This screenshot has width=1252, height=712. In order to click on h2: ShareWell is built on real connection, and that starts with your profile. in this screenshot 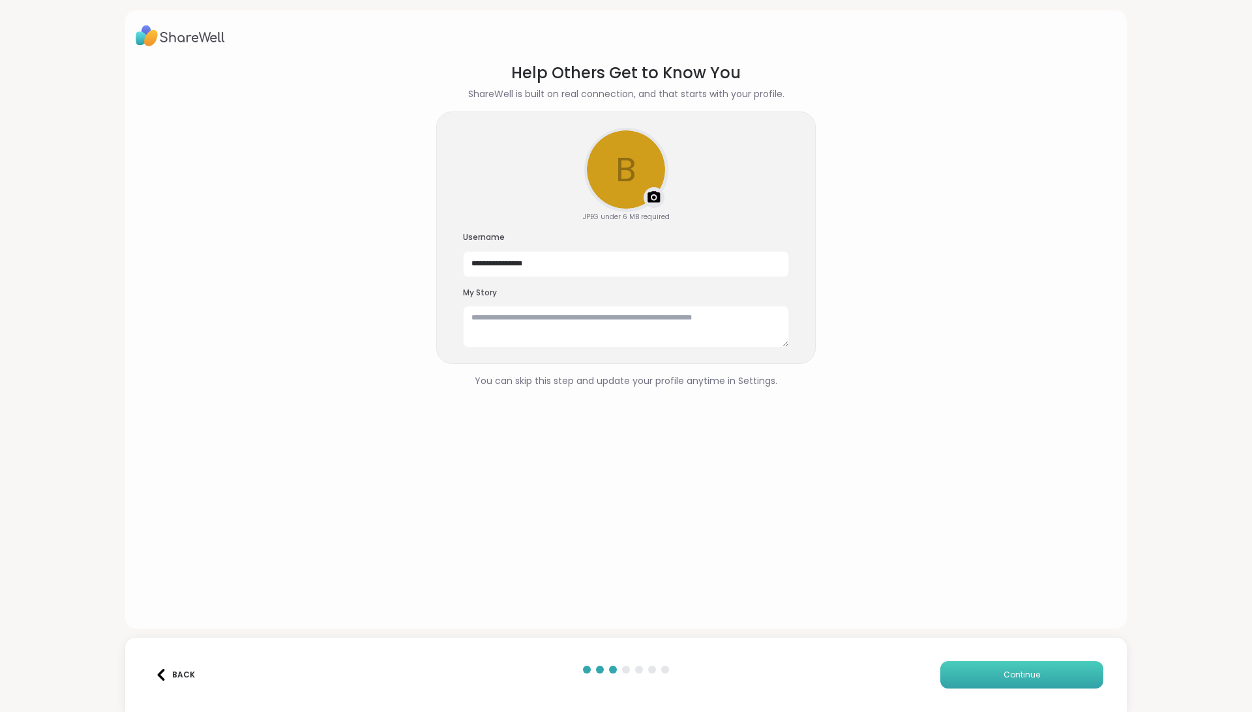, I will do `click(626, 94)`.